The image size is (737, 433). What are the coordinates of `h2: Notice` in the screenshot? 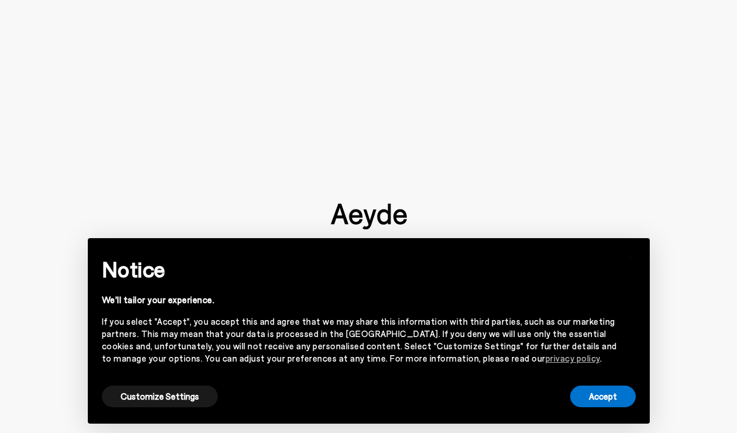 It's located at (359, 269).